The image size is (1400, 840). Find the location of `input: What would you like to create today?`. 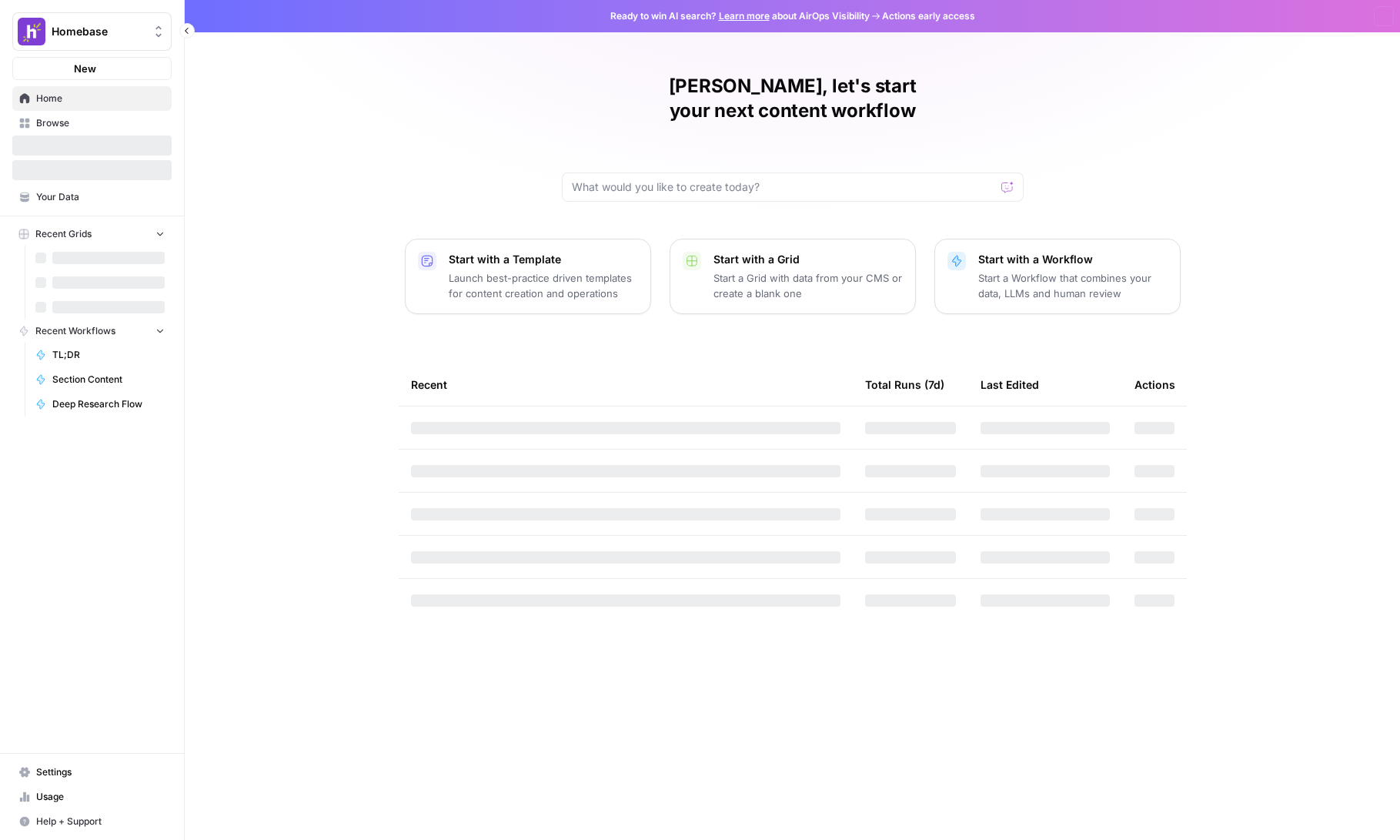

input: What would you like to create today? is located at coordinates (783, 187).